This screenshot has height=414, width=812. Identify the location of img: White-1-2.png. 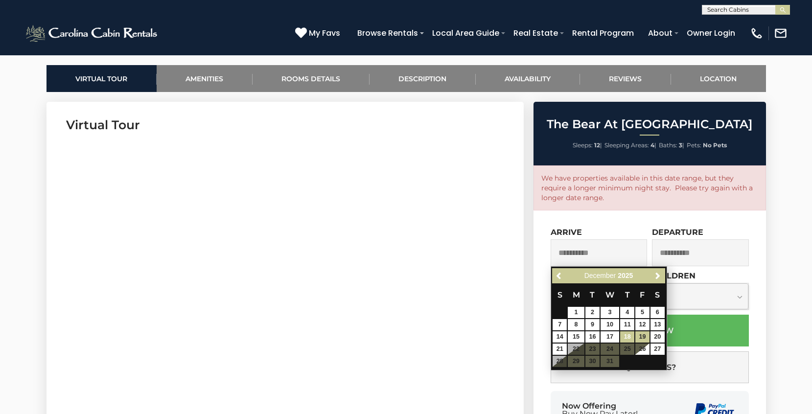
(92, 33).